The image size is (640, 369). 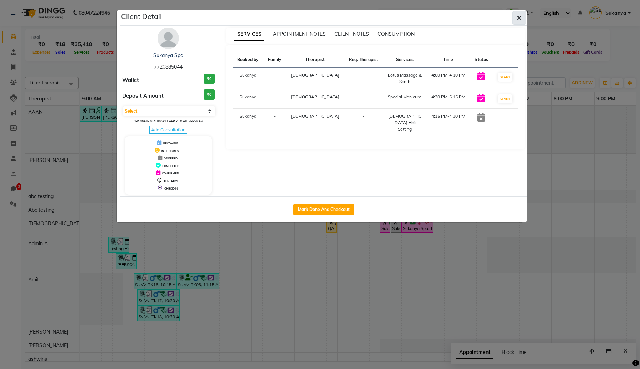 I want to click on span: IN PROGRESS, so click(x=171, y=151).